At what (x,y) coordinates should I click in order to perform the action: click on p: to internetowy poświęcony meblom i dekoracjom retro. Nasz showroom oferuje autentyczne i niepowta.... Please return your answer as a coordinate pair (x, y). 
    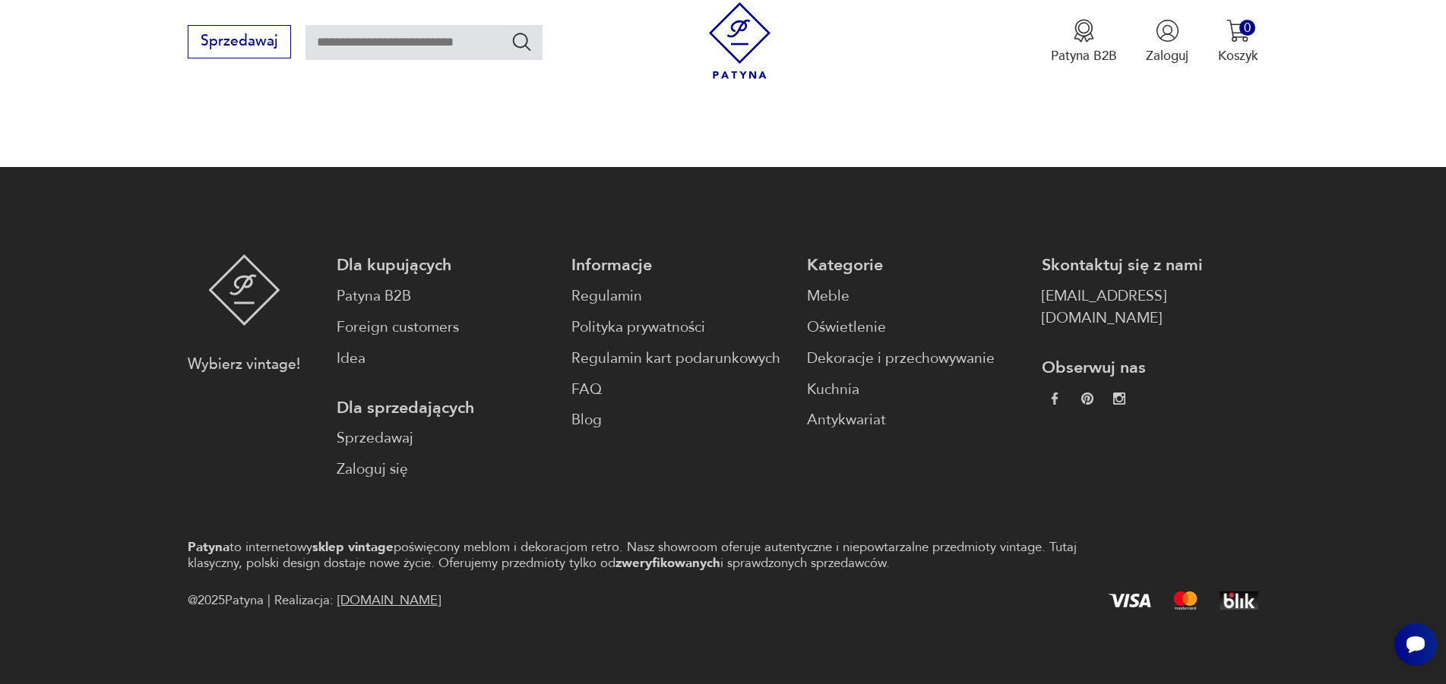
    Looking at the image, I should click on (654, 555).